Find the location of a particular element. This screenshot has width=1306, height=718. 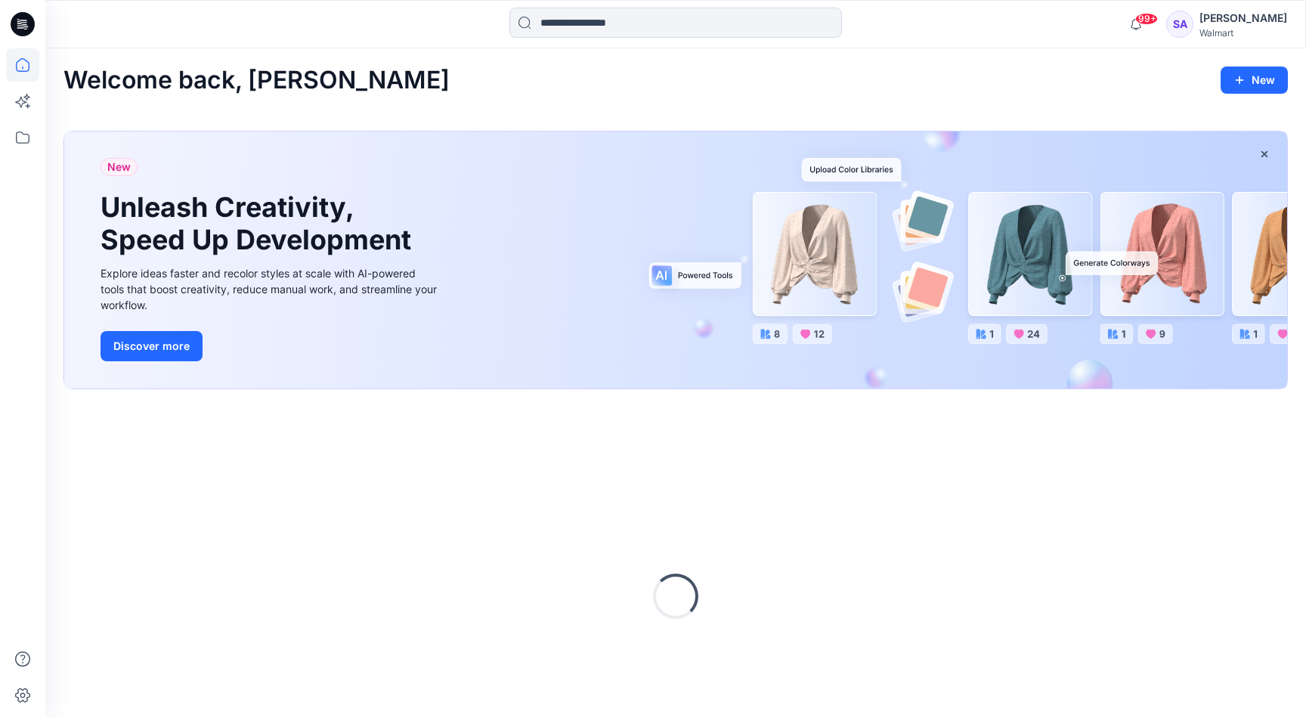

div: Explore ideas faster and recolor styles at scale with AI-powered tools that boost creativity, red... is located at coordinates (271, 289).